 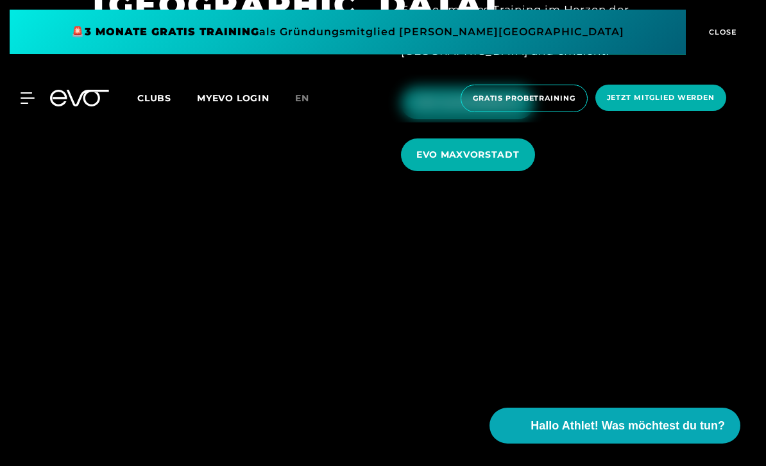 What do you see at coordinates (470, 155) in the screenshot?
I see `a: EVO MAXVORSTADT` at bounding box center [470, 155].